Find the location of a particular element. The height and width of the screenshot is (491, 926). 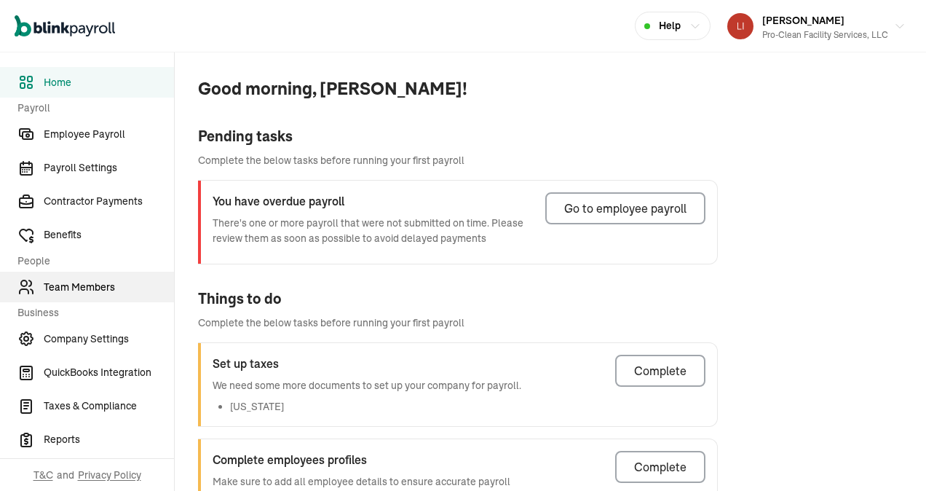

span: Home is located at coordinates (109, 82).